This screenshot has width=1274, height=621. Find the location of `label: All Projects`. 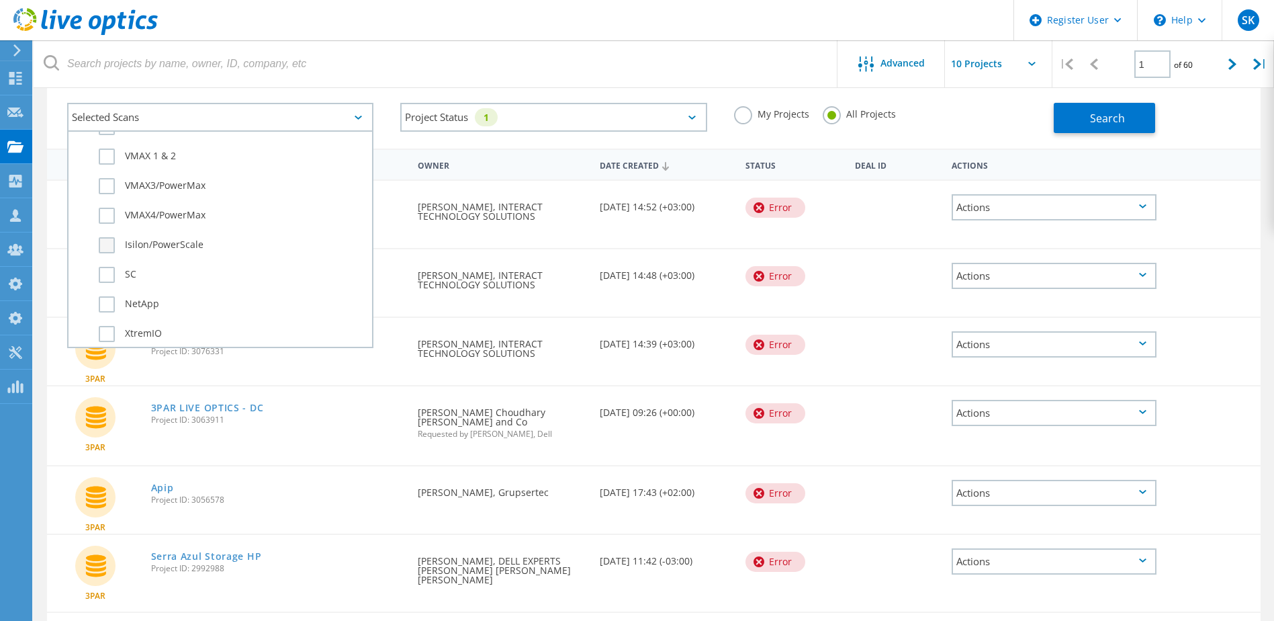

label: All Projects is located at coordinates (859, 112).